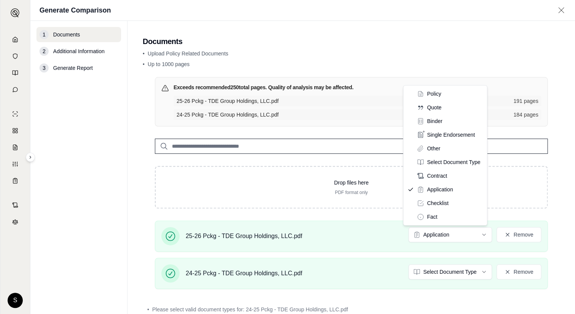 This screenshot has height=314, width=575. Describe the element at coordinates (433, 148) in the screenshot. I see `span: Other` at that location.